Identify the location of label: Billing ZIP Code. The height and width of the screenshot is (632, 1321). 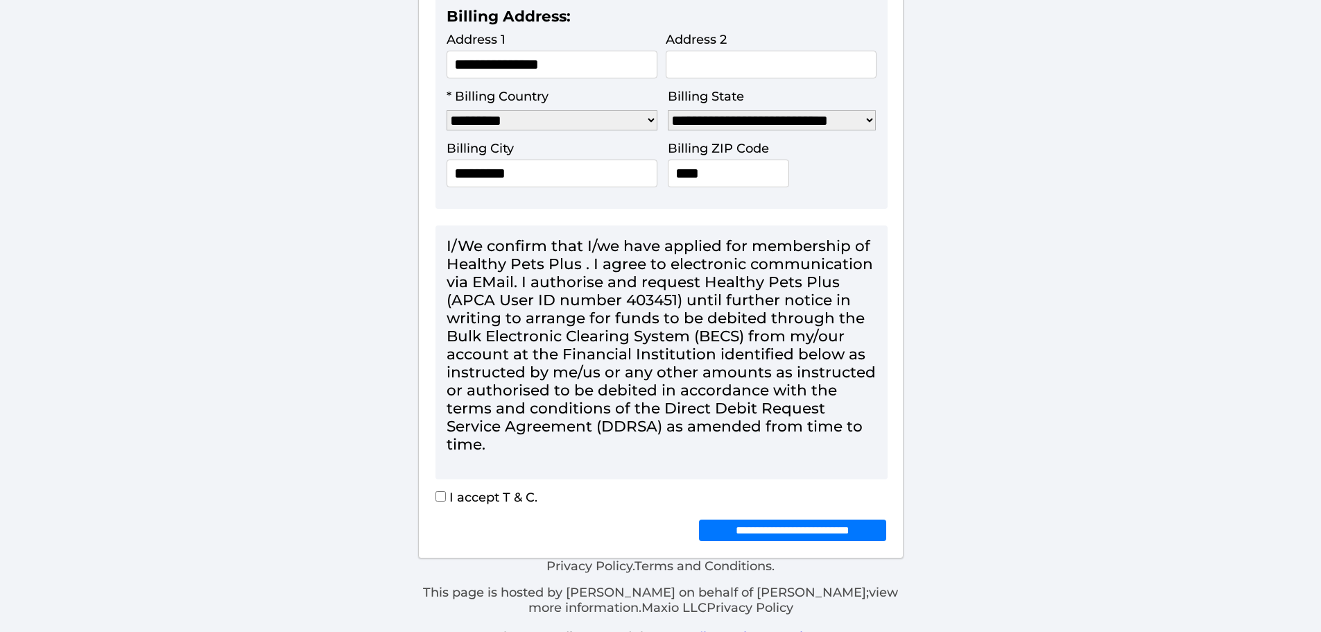
(719, 148).